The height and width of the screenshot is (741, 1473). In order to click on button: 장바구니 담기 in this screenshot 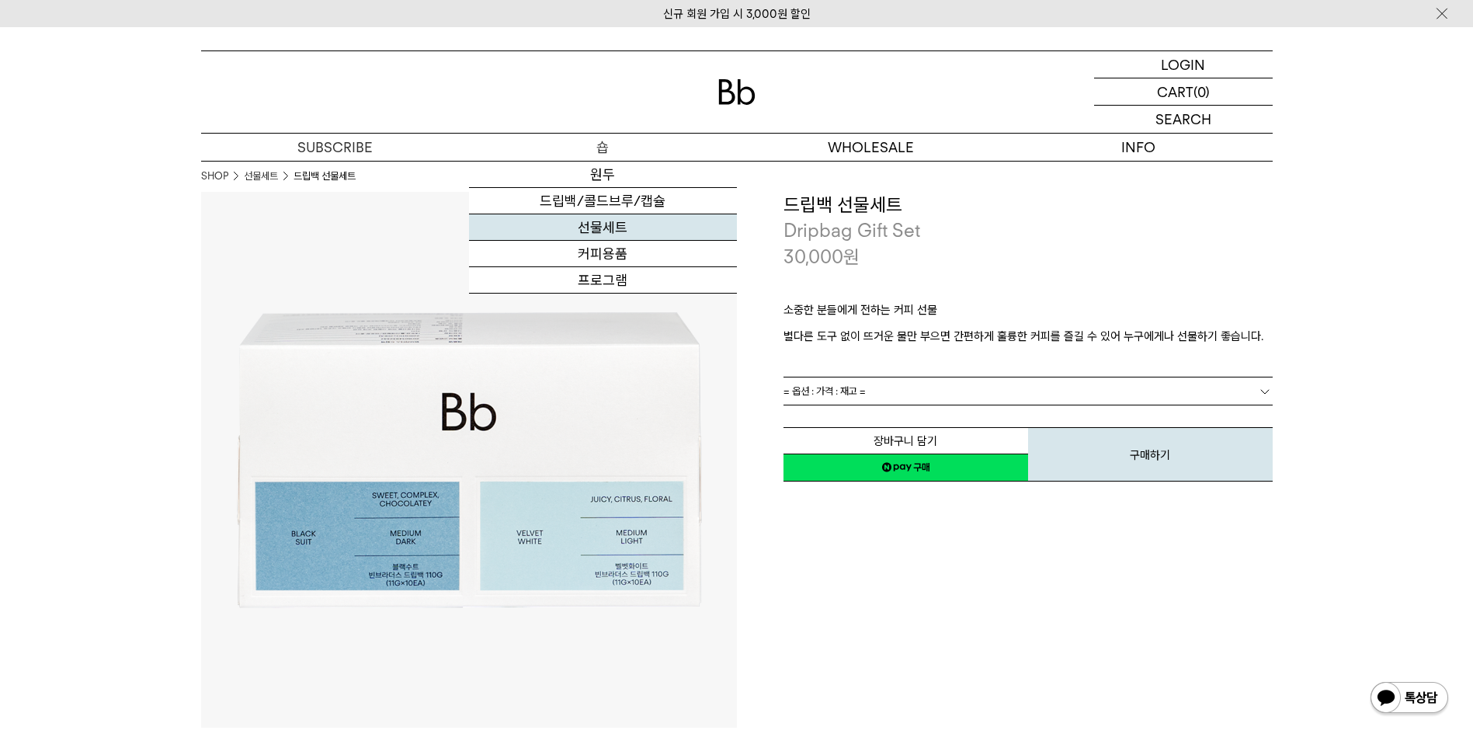, I will do `click(906, 440)`.